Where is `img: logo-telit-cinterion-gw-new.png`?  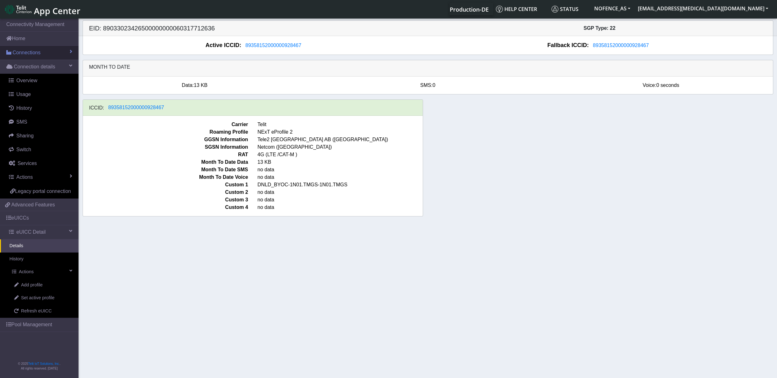 img: logo-telit-cinterion-gw-new.png is located at coordinates (18, 9).